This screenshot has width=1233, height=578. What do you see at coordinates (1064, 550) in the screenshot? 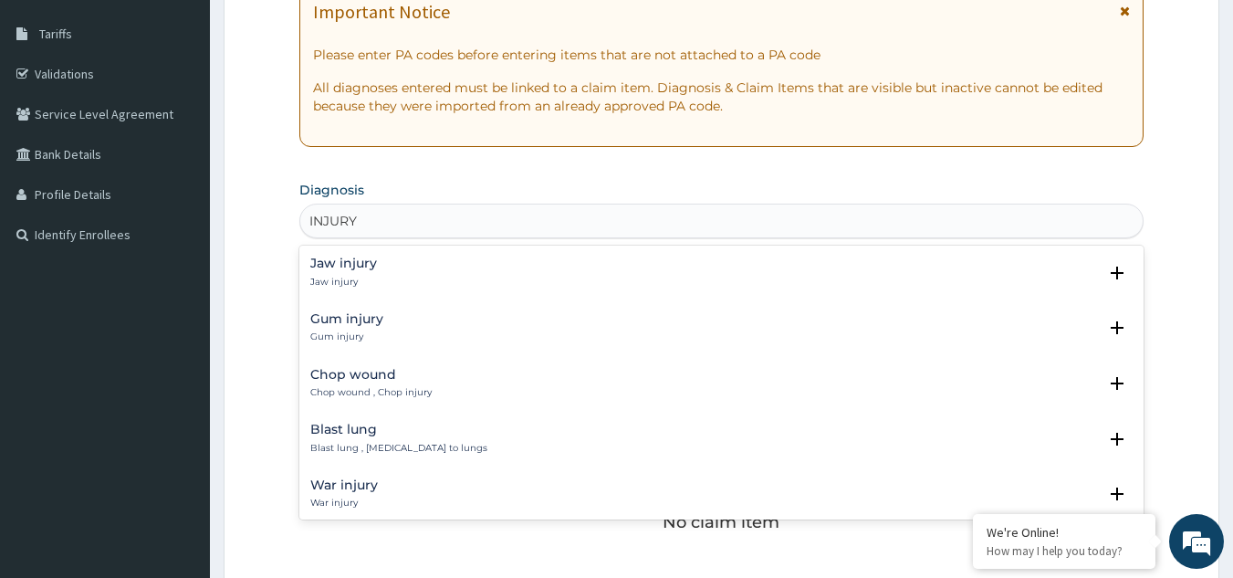
I see `p: How may I help you today?` at bounding box center [1064, 550].